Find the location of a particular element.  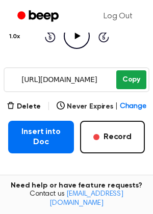

span: Contact us is located at coordinates (76, 198).